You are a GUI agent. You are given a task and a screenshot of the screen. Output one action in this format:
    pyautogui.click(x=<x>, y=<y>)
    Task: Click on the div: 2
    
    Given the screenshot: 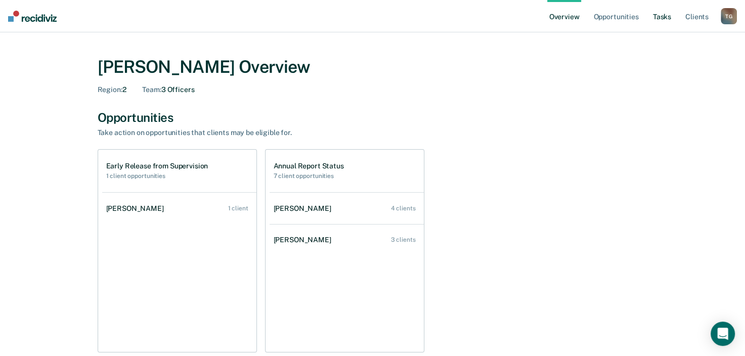 What is the action you would take?
    pyautogui.click(x=112, y=90)
    